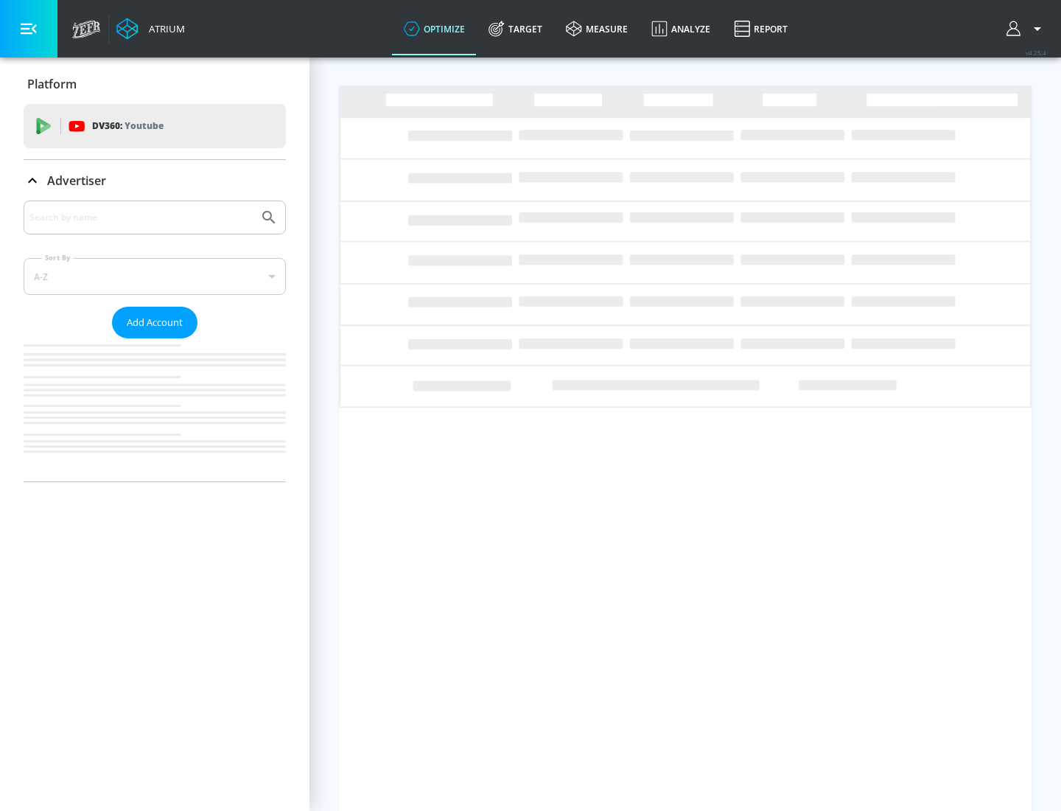 The image size is (1061, 811). Describe the element at coordinates (434, 29) in the screenshot. I see `a: optimize` at that location.